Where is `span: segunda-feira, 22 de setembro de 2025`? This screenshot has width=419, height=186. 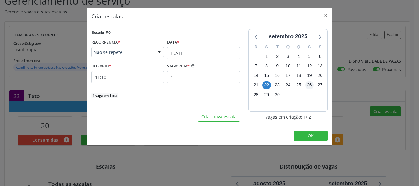 span: segunda-feira, 22 de setembro de 2025 is located at coordinates (267, 85).